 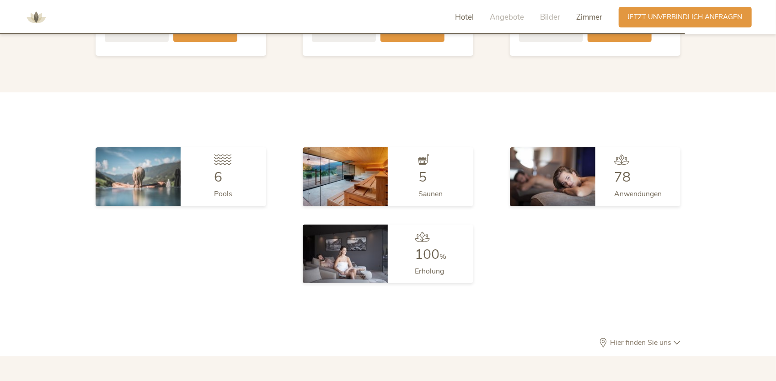 What do you see at coordinates (223, 194) in the screenshot?
I see `span: Pools` at bounding box center [223, 194].